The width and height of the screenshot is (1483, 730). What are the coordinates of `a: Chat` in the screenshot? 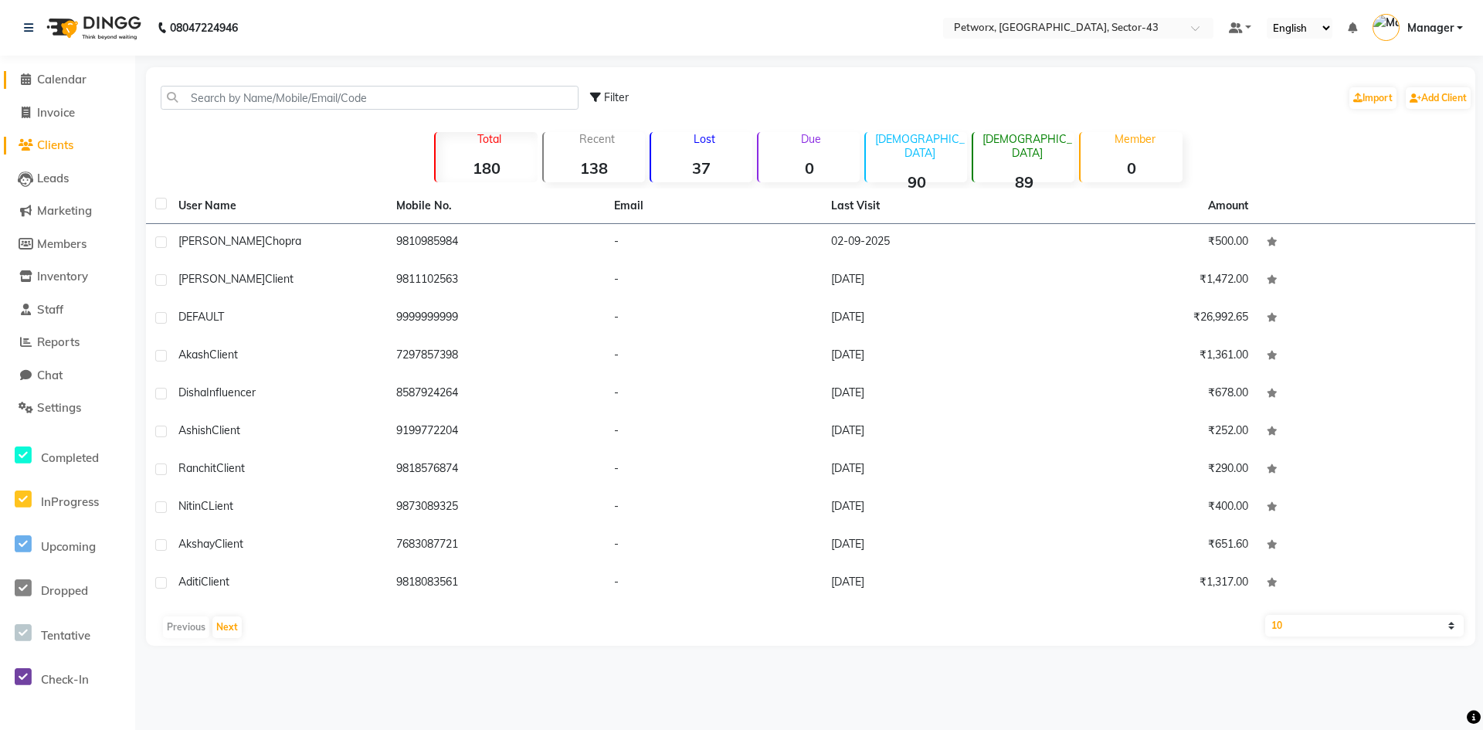 It's located at (67, 375).